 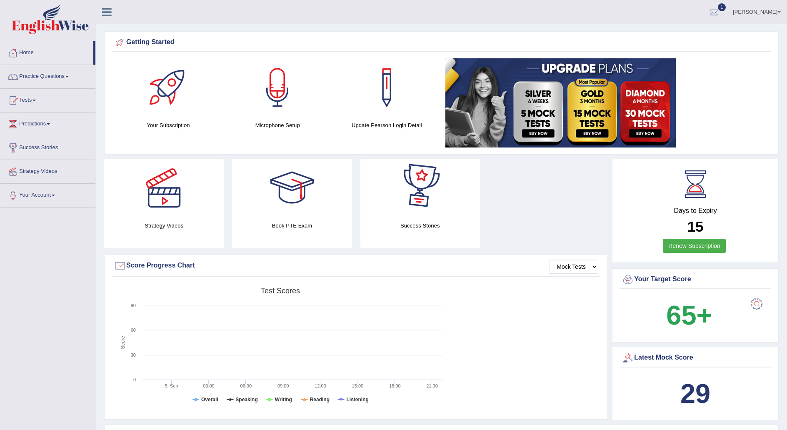 I want to click on tspan: Writing, so click(x=283, y=400).